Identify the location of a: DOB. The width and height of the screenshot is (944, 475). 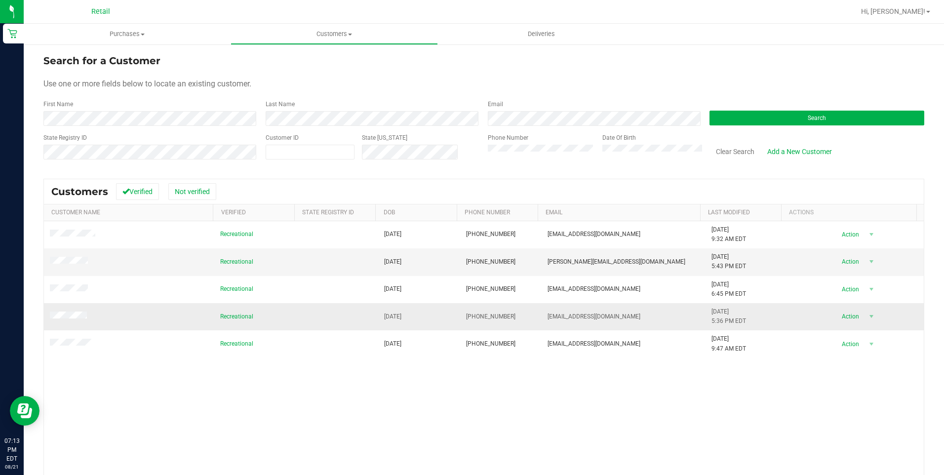
(389, 212).